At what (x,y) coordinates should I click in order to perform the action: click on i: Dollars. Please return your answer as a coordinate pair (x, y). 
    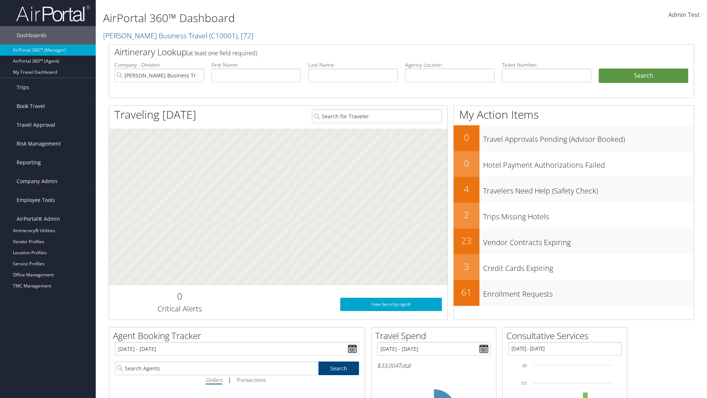
    Looking at the image, I should click on (214, 379).